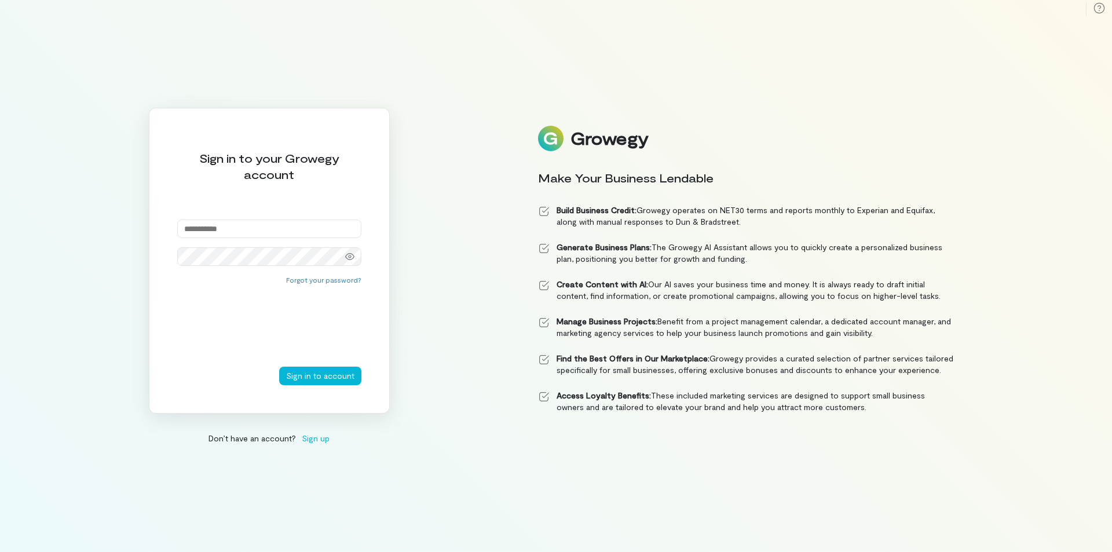  Describe the element at coordinates (746, 290) in the screenshot. I see `li: Our AI saves your business time and money. It is always ready to draft initial content, find info...` at that location.